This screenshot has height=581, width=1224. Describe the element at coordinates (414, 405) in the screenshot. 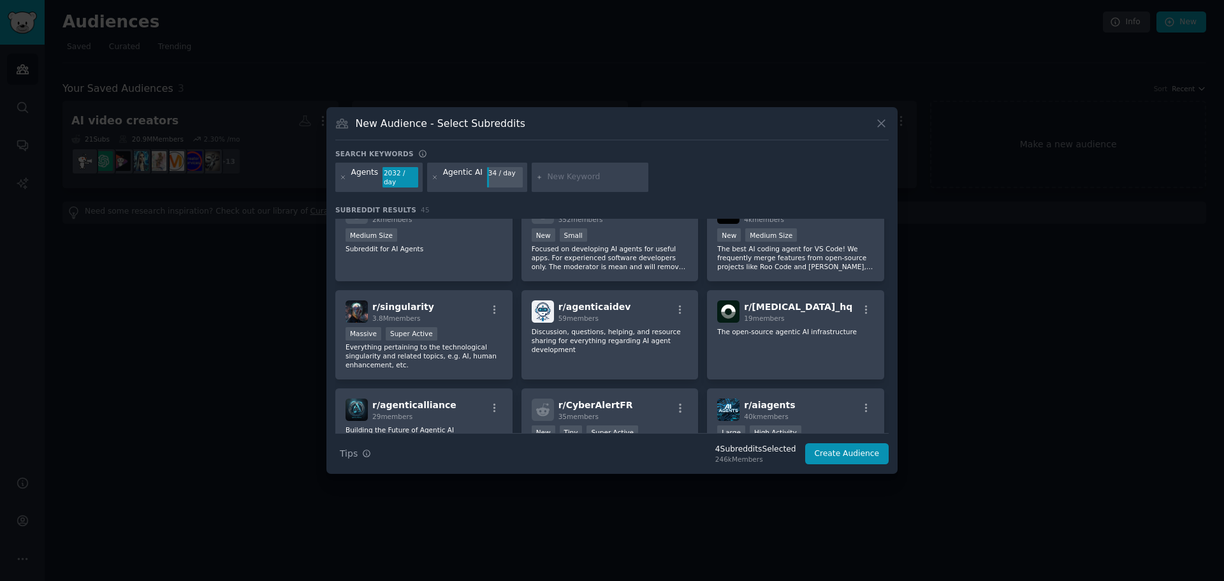

I see `span: r/ agenticalliance` at that location.